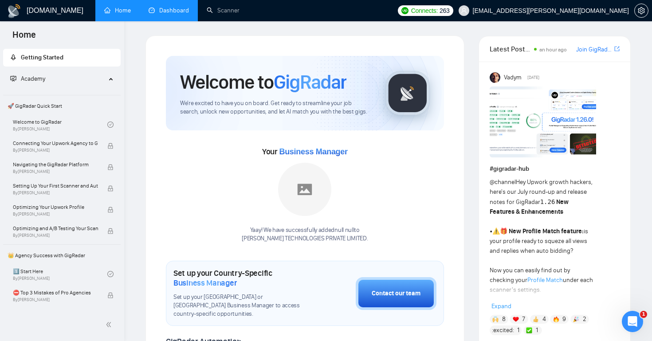 This screenshot has width=652, height=341. Describe the element at coordinates (425, 11) in the screenshot. I see `span: Connects:` at that location.